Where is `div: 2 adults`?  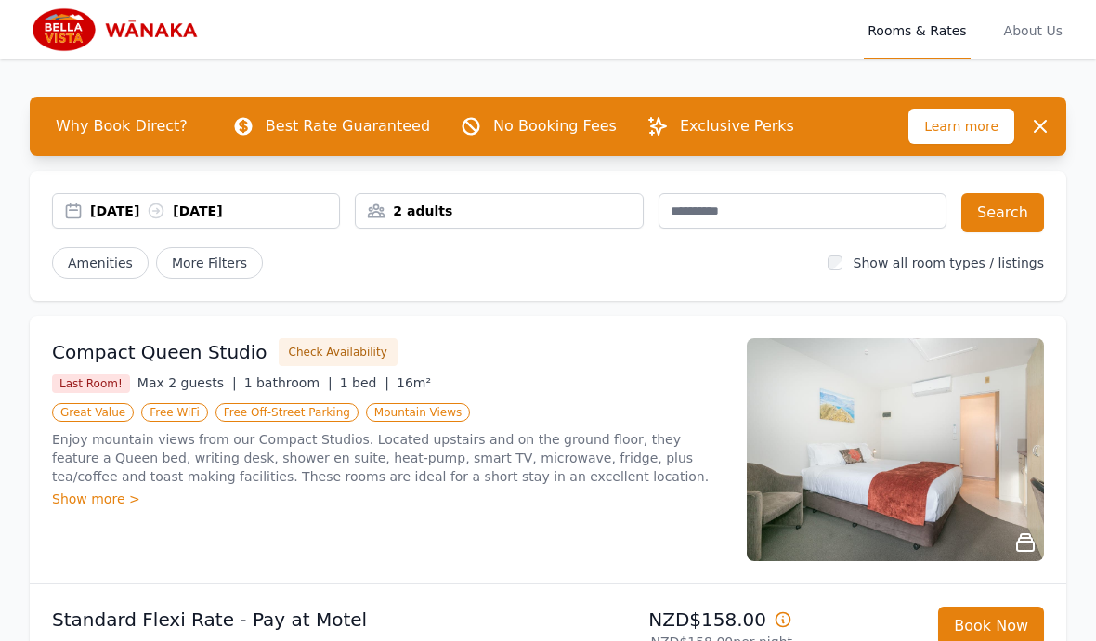 div: 2 adults is located at coordinates (499, 211).